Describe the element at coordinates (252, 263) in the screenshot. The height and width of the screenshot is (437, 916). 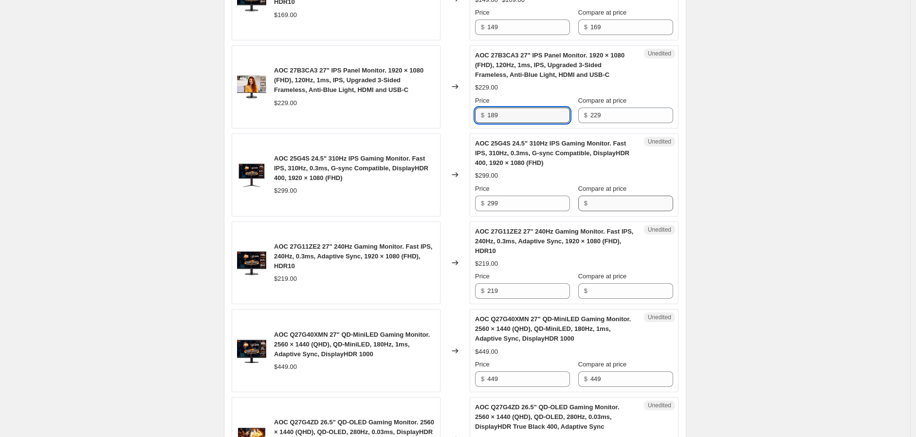
I see `img: 7866c0da9d6fb1d6505a53b5c2bd4d25_abe4b745-4405-4df3-aae4-7d3118fd167f_80x.png` at that location.